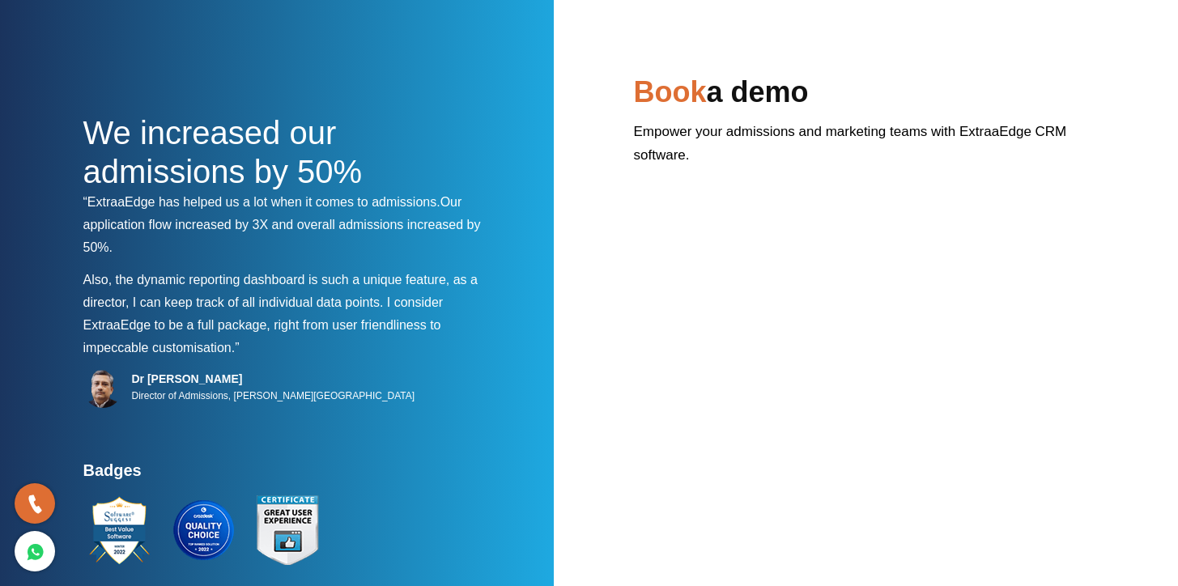  I want to click on span: Our application flow increased by 3X and overall admissions increased by 50%., so click(282, 224).